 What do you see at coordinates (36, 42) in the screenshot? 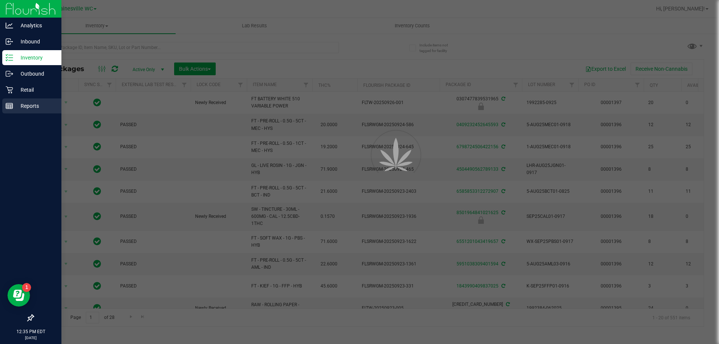
I see `p: Inbound` at bounding box center [36, 42].